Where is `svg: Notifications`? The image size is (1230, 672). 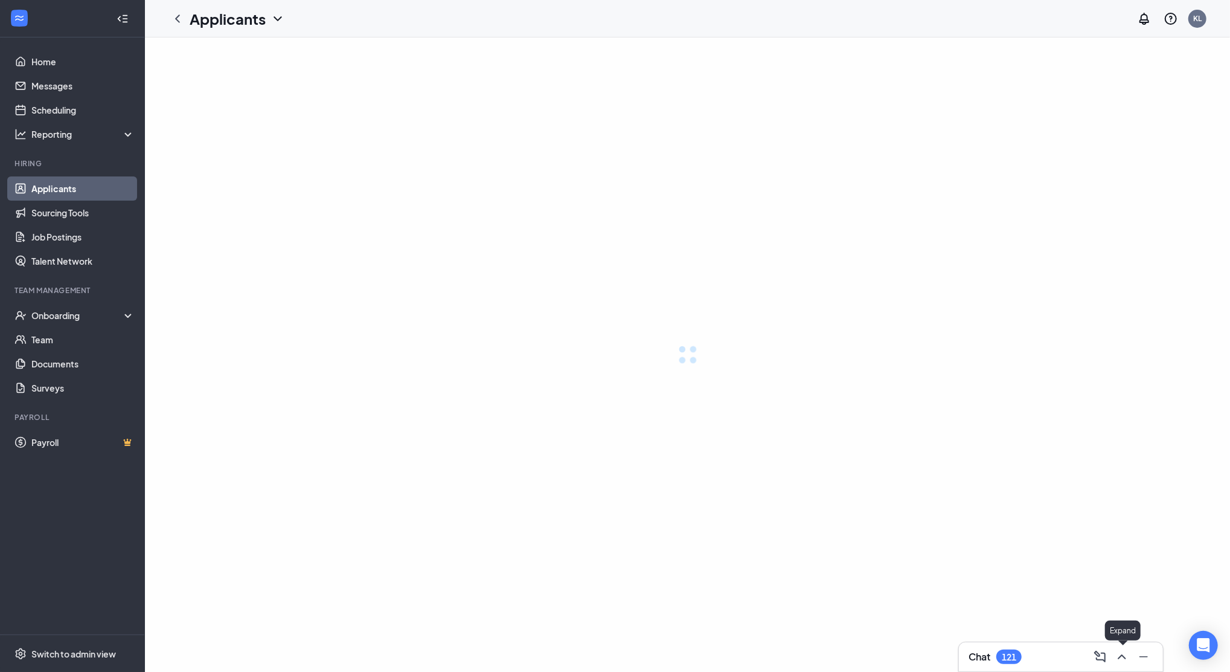
svg: Notifications is located at coordinates (1145, 19).